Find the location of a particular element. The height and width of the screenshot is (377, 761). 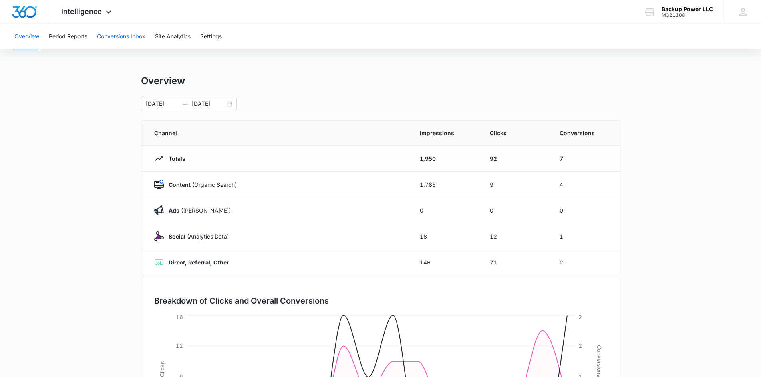

button: Overview is located at coordinates (27, 37).